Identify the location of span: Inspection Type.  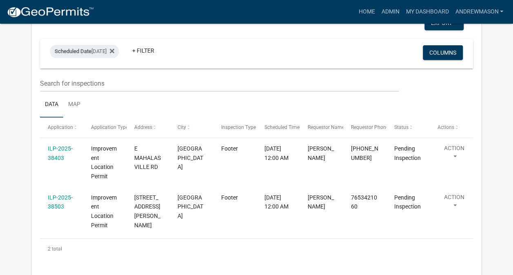
(238, 127).